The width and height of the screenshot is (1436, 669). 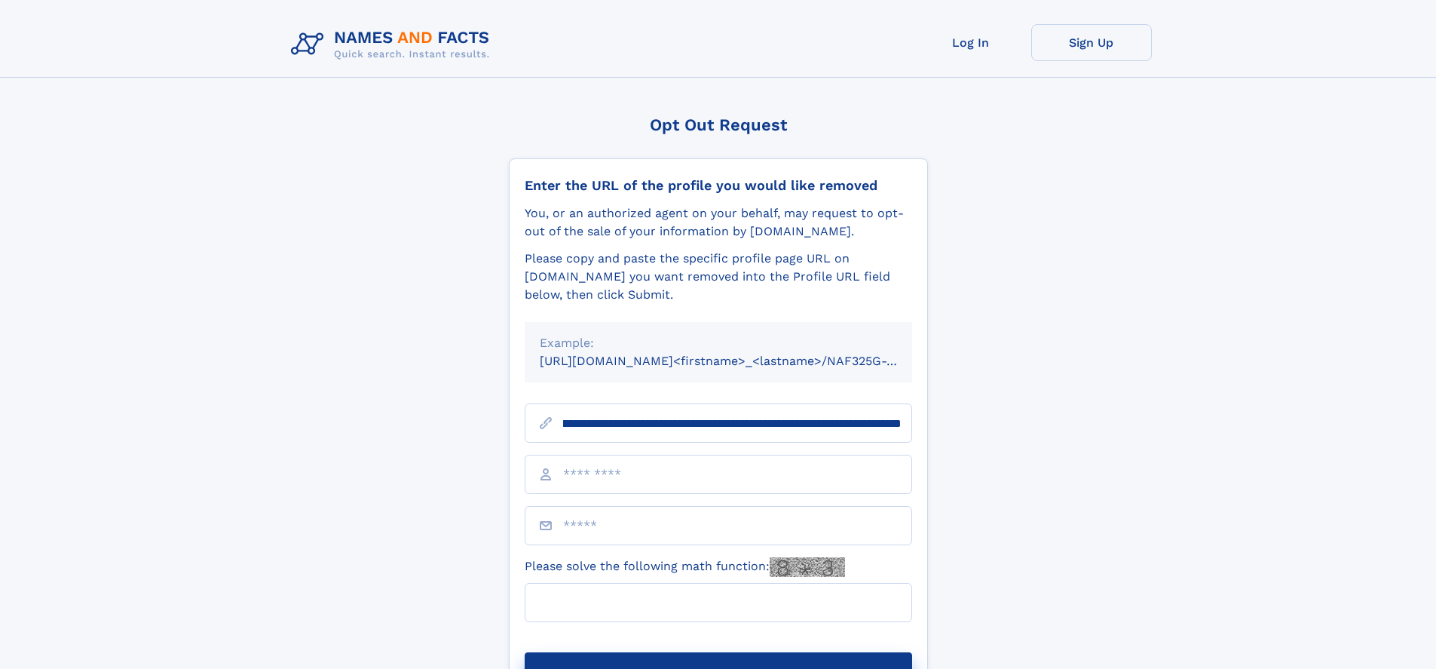 I want to click on div: Enter the URL of the profile you would like removed, so click(x=718, y=185).